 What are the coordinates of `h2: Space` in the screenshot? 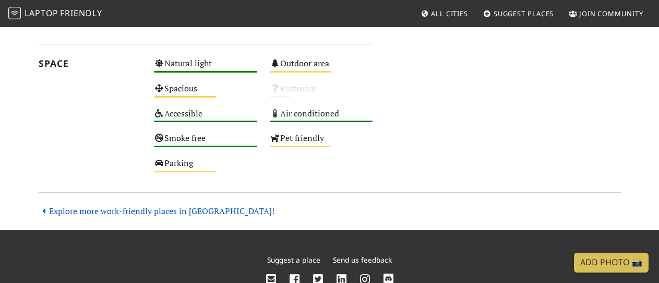 It's located at (90, 63).